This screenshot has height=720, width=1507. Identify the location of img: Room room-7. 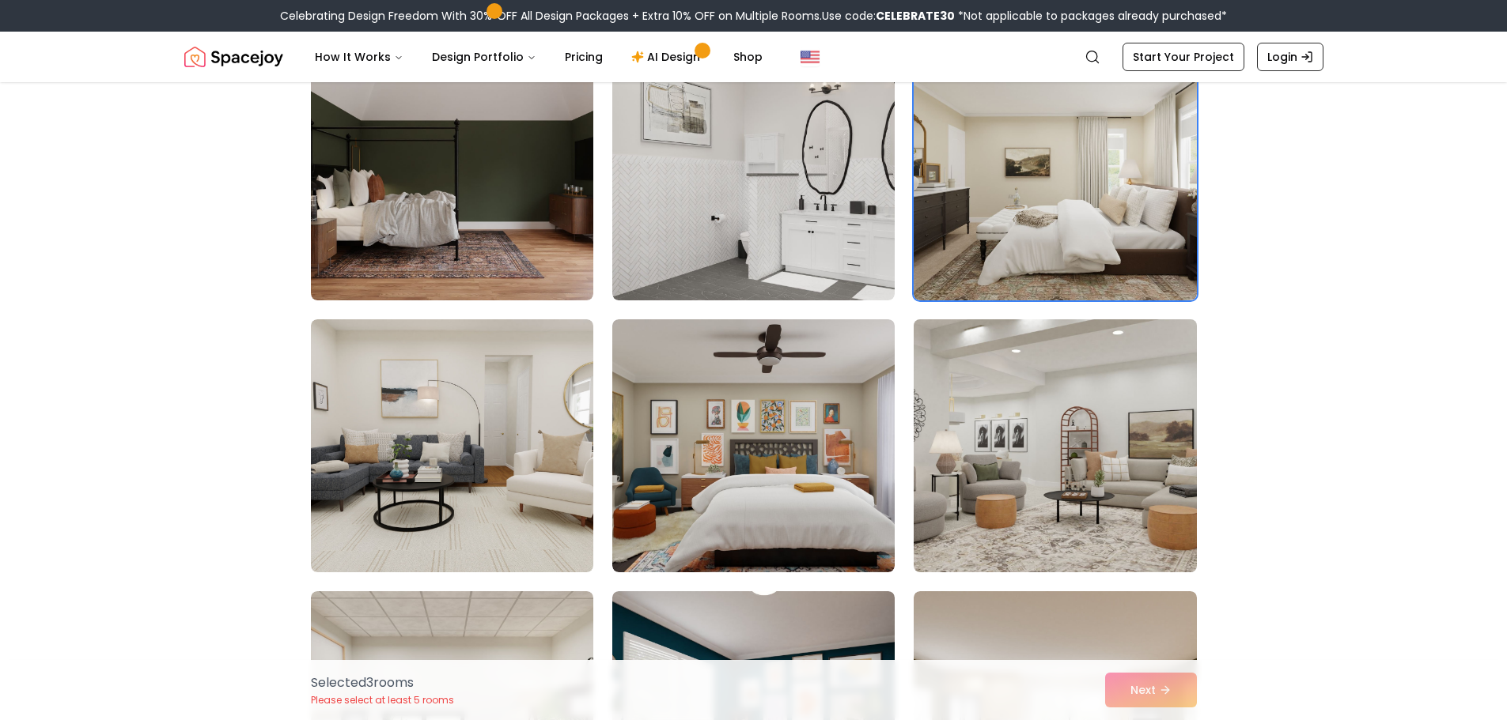
(452, 174).